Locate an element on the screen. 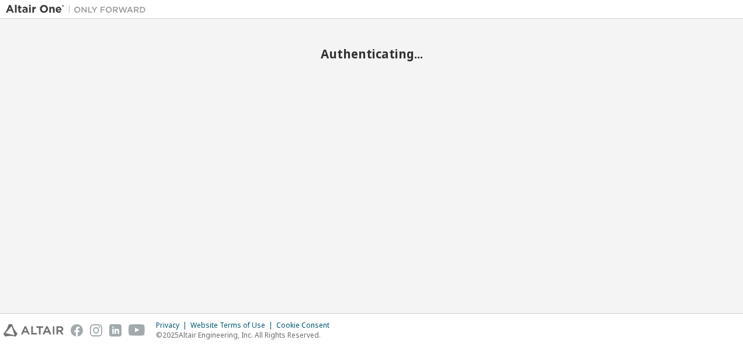  h2: Authenticating... is located at coordinates (372, 54).